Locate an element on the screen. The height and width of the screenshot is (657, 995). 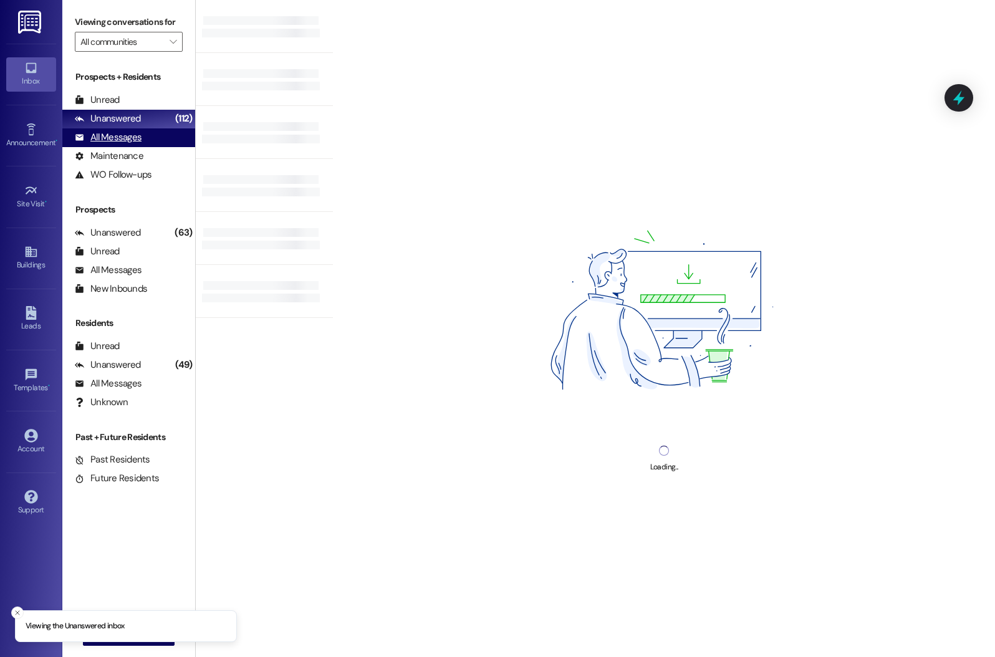
img: ResiDesk Logo is located at coordinates (31, 22).